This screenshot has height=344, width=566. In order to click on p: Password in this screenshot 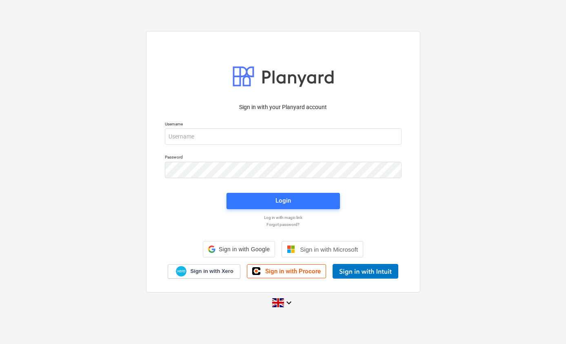, I will do `click(283, 158)`.